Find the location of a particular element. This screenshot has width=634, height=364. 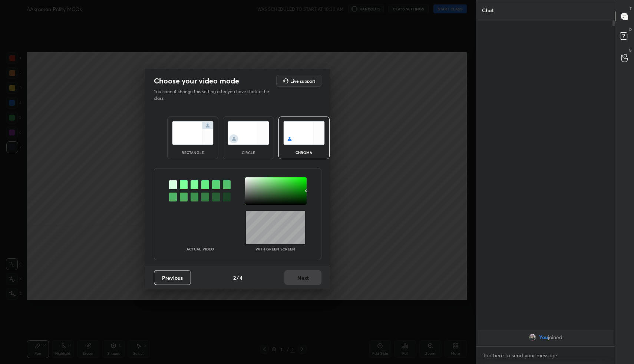

p: G is located at coordinates (630, 50).